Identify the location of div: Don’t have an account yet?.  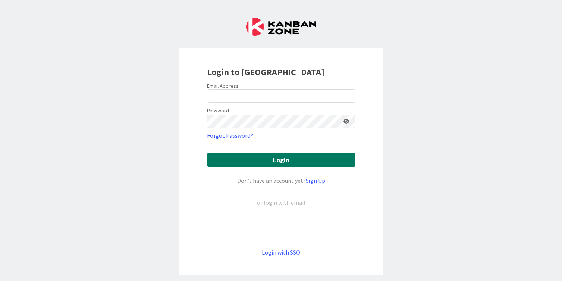
(281, 181).